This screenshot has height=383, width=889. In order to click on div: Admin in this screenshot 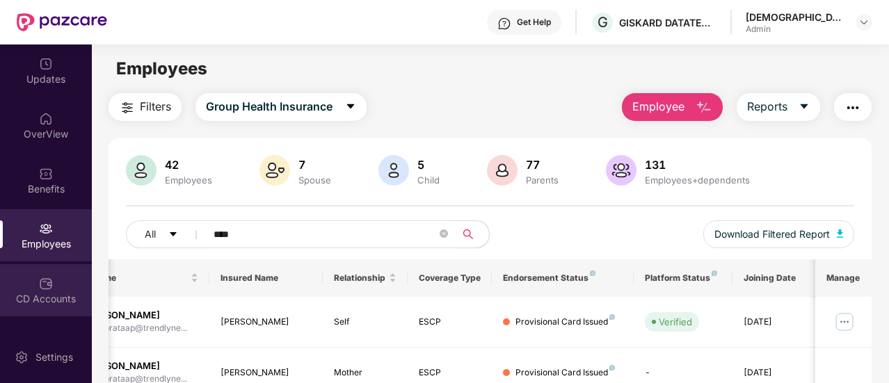, I will do `click(794, 29)`.